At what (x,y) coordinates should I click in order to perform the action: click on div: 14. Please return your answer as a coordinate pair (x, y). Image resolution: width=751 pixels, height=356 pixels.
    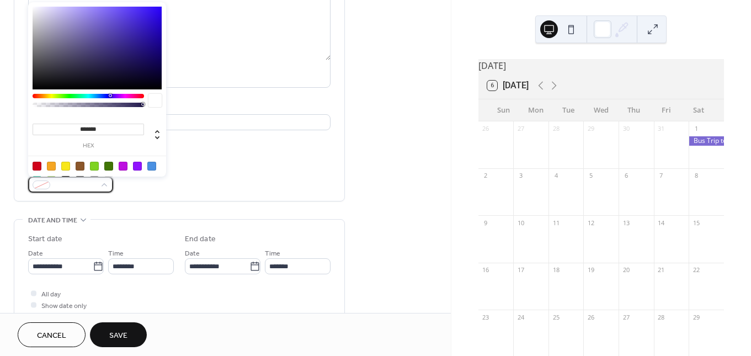
    Looking at the image, I should click on (661, 222).